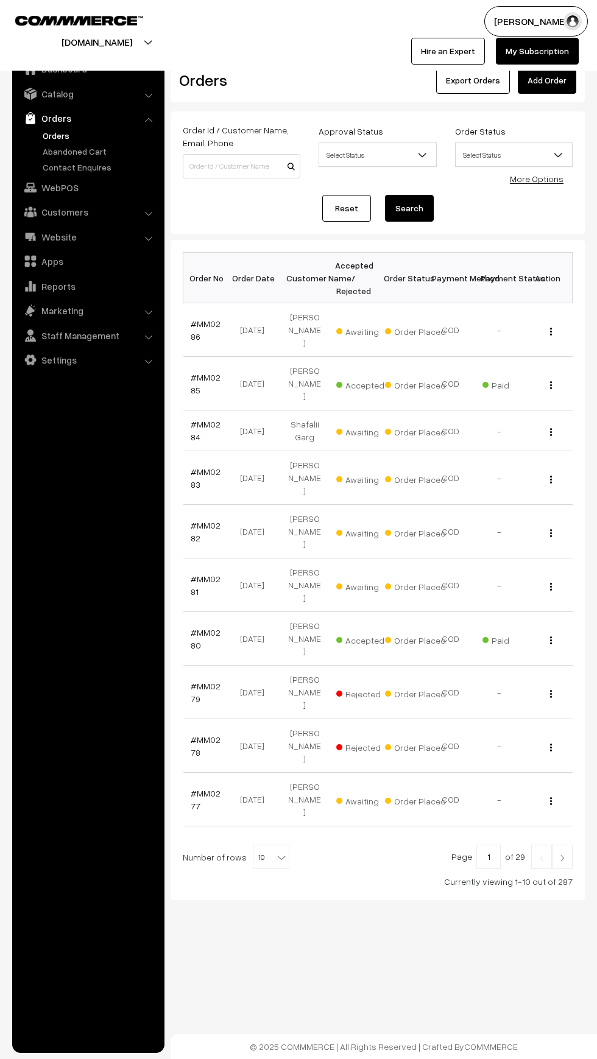 This screenshot has width=597, height=1059. I want to click on a: Customers, so click(88, 212).